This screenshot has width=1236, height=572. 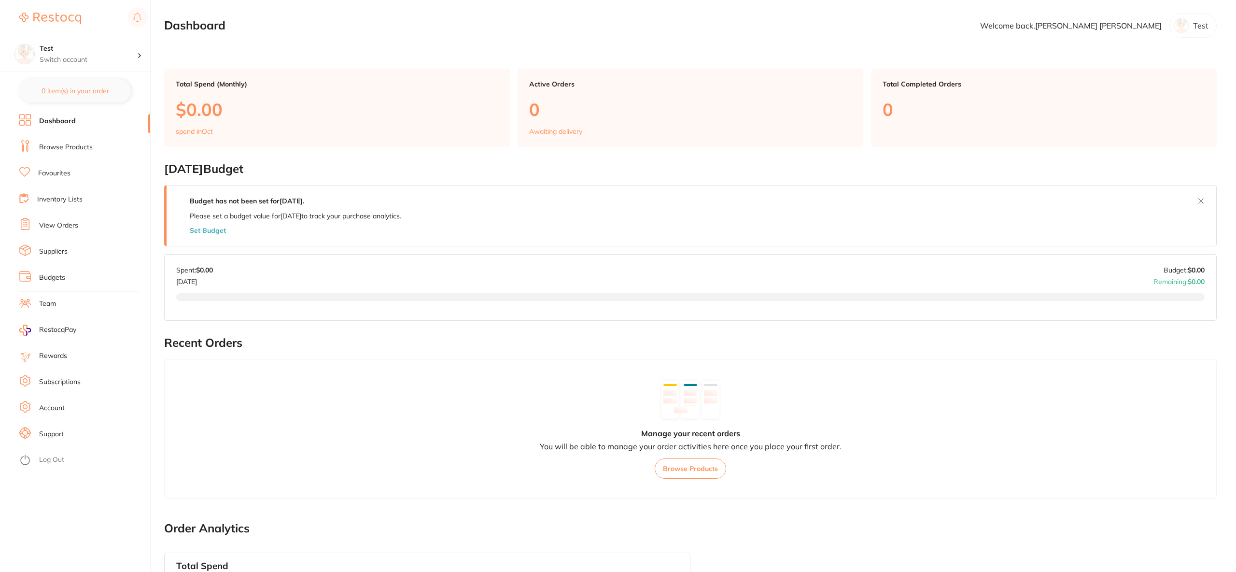 What do you see at coordinates (58, 225) in the screenshot?
I see `a: View Orders` at bounding box center [58, 225].